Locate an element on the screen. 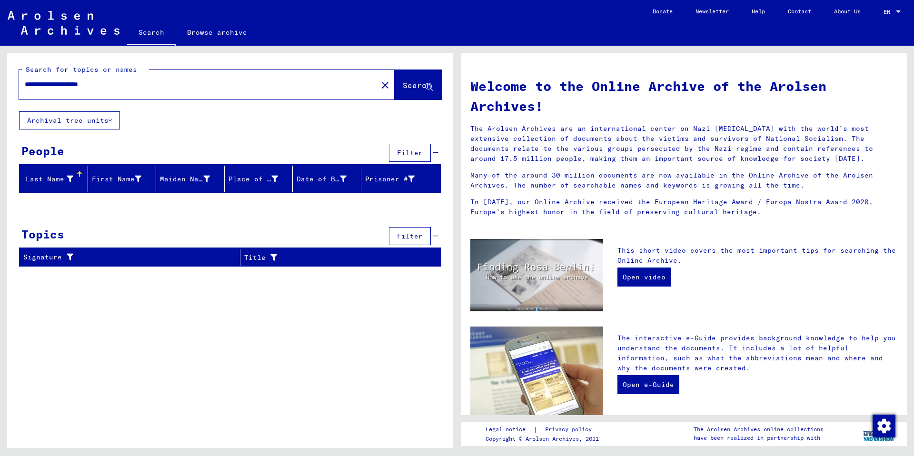 The width and height of the screenshot is (914, 456). a: Search is located at coordinates (151, 33).